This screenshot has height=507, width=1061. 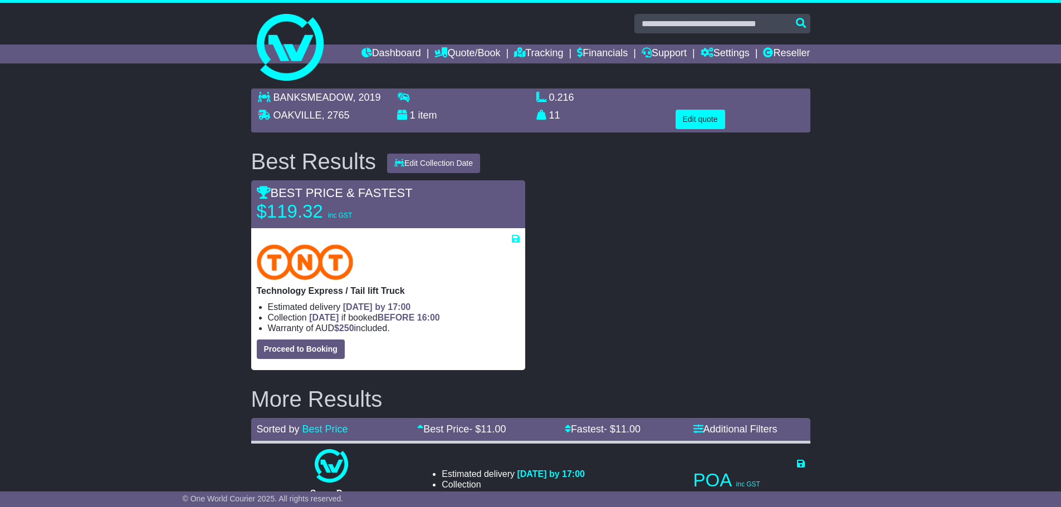 What do you see at coordinates (602, 54) in the screenshot?
I see `a: Financials` at bounding box center [602, 54].